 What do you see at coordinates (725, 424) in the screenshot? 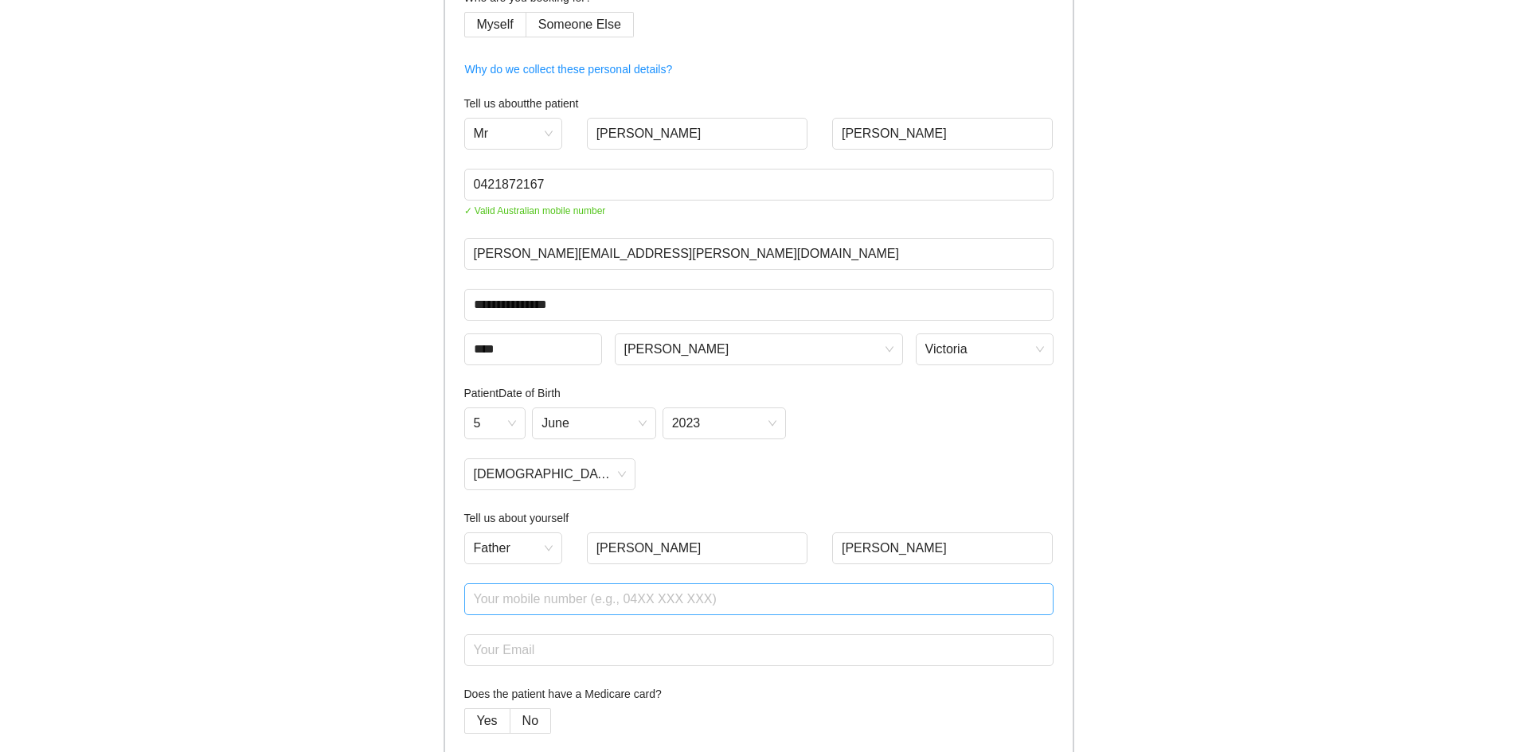
I see `span: 2023` at bounding box center [725, 424].